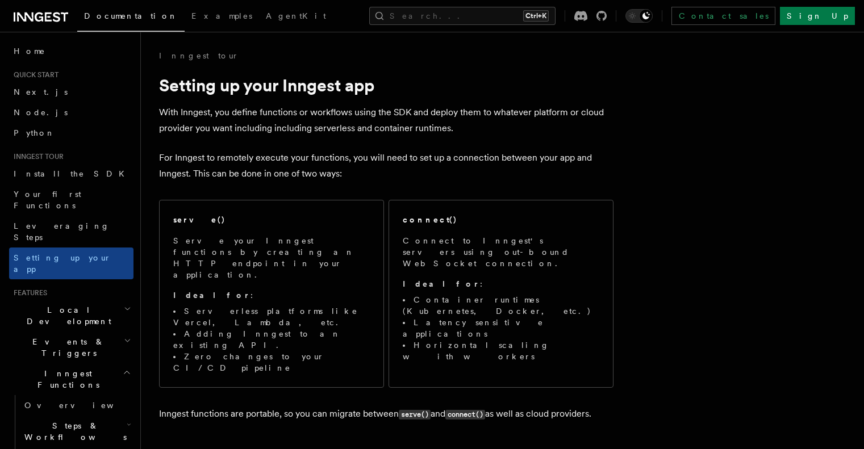  Describe the element at coordinates (639, 16) in the screenshot. I see `button: Toggle dark mode` at that location.